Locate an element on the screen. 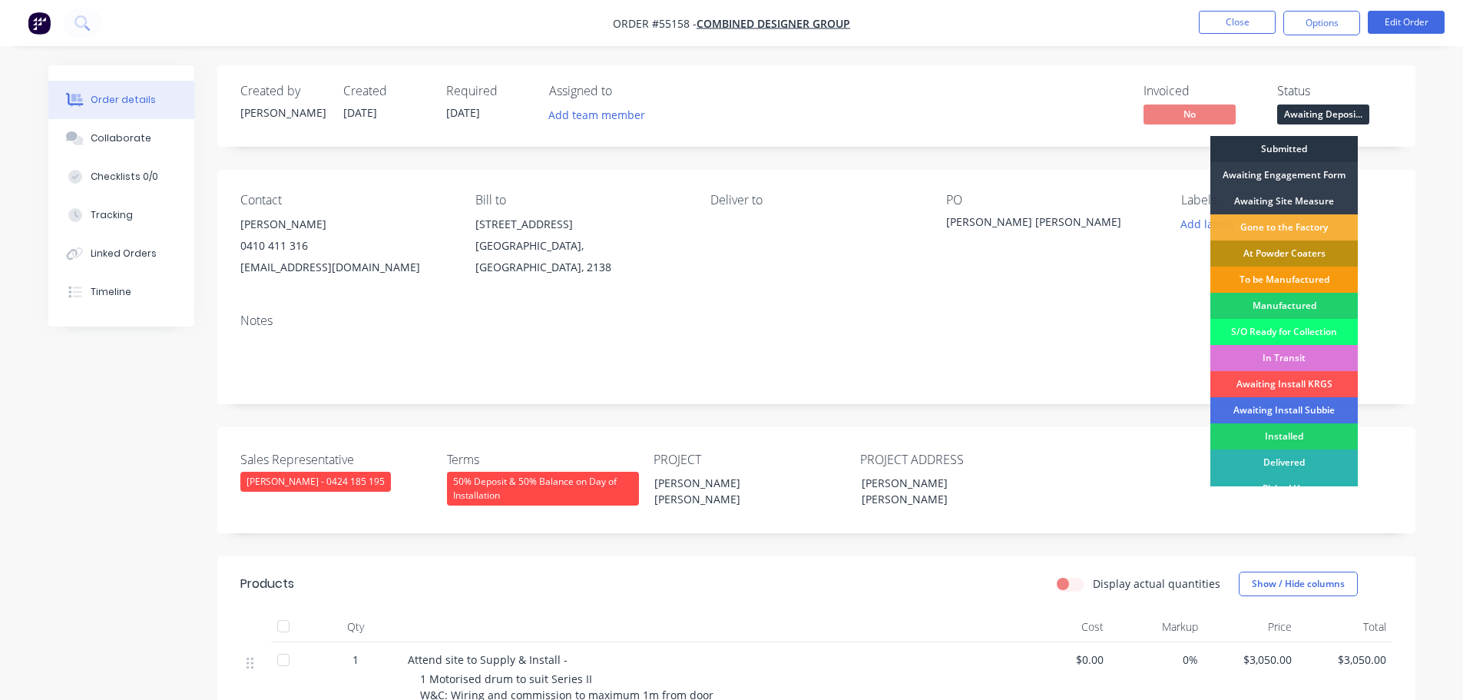  div: Awaiting Install Subbie is located at coordinates (1284, 410).